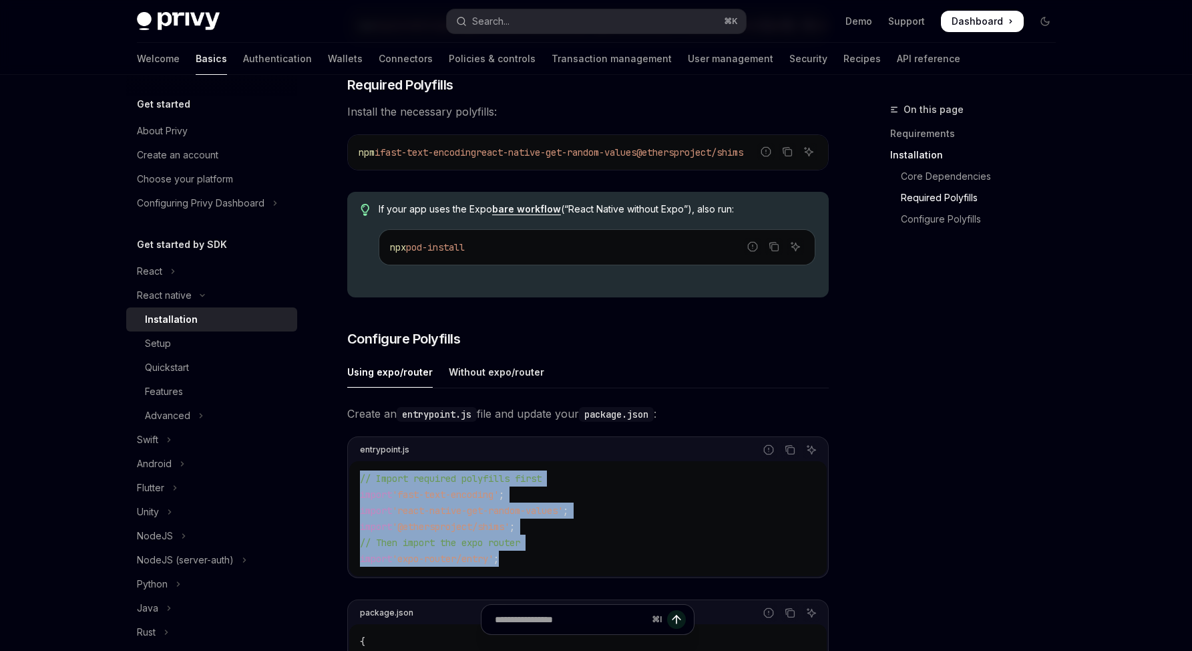 The width and height of the screenshot is (1192, 651). I want to click on button: Open search, so click(596, 21).